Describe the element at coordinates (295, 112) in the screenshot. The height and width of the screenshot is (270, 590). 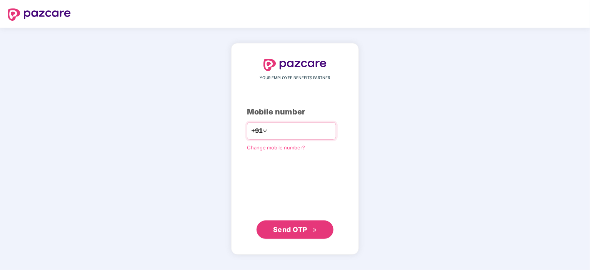
I see `div: Mobile number` at that location.